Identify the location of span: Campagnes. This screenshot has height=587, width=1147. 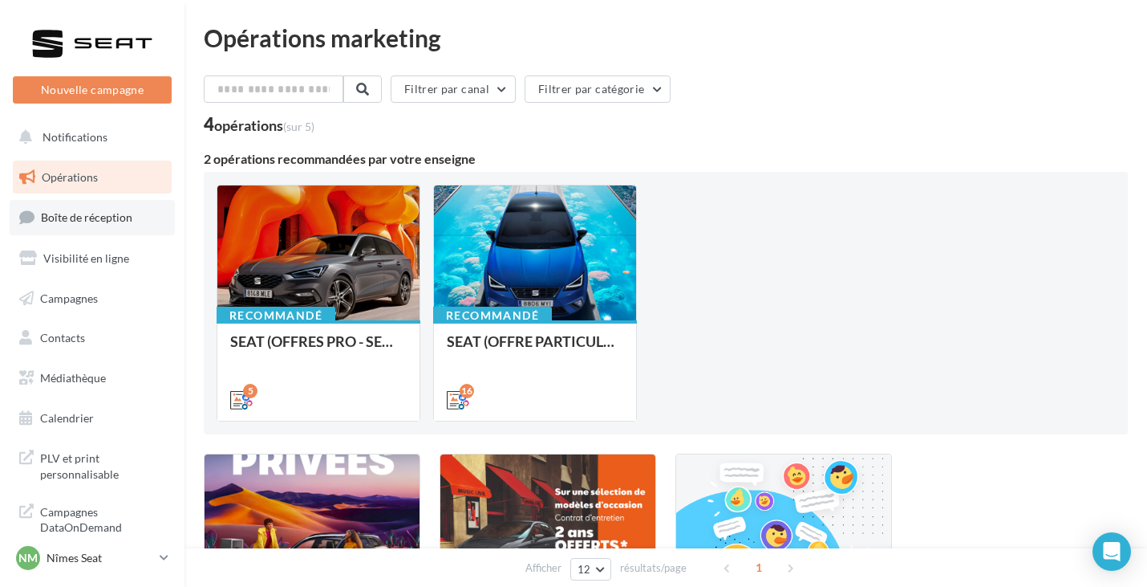
(69, 297).